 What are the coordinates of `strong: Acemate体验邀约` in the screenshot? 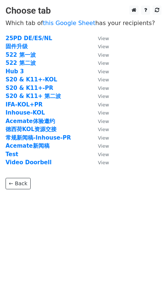 It's located at (30, 121).